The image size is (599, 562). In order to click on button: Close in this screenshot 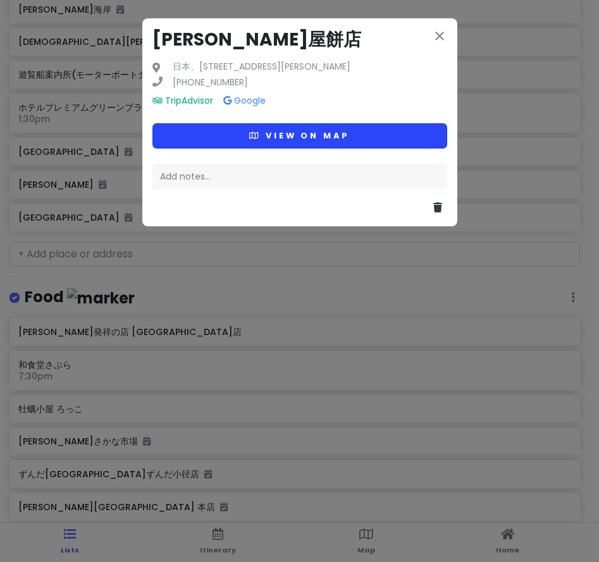, I will do `click(440, 37)`.